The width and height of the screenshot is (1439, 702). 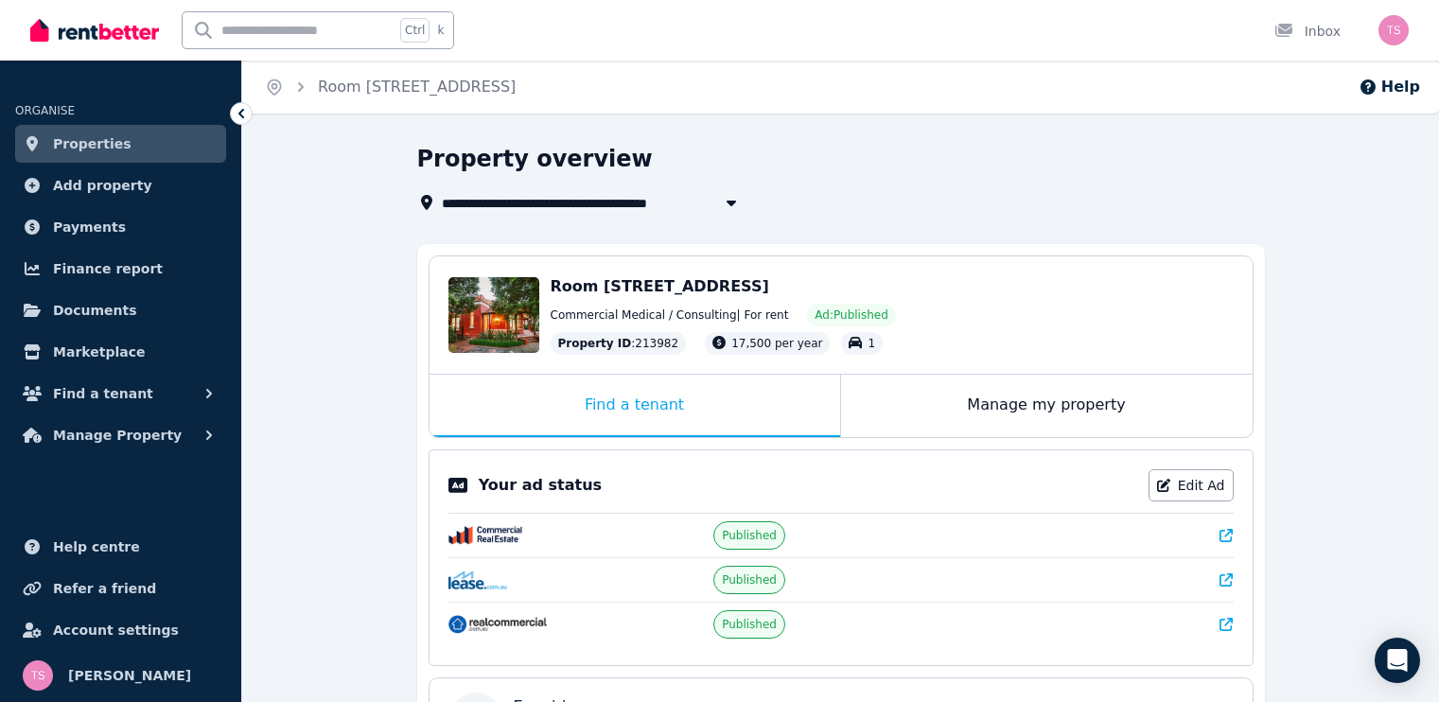 I want to click on a: Edit Ad, so click(x=1191, y=485).